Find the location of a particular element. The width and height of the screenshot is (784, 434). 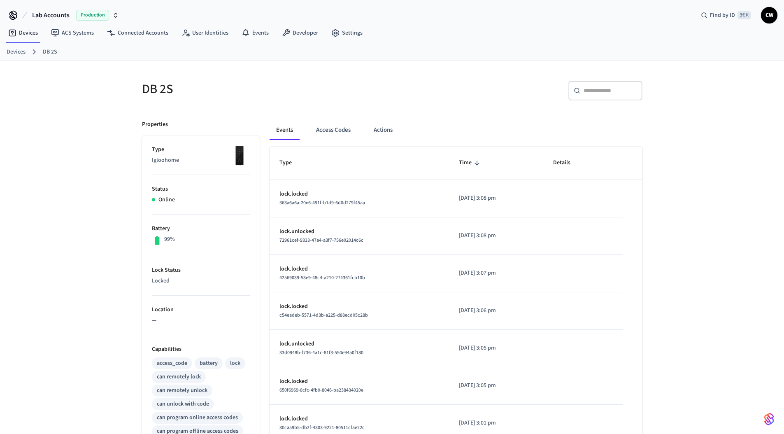

h5: DB 2S is located at coordinates (265, 89).